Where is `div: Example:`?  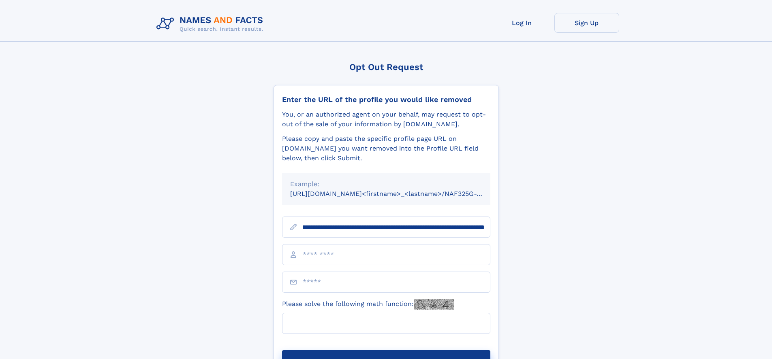
div: Example: is located at coordinates (386, 184).